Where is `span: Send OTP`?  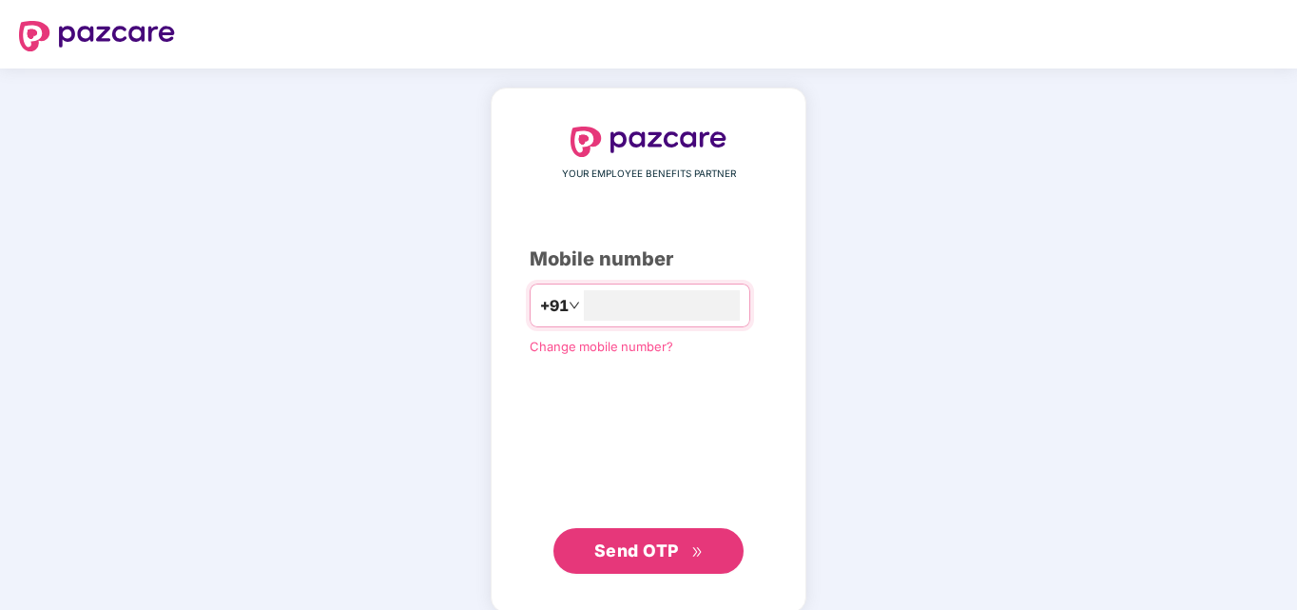
span: Send OTP is located at coordinates (636, 550).